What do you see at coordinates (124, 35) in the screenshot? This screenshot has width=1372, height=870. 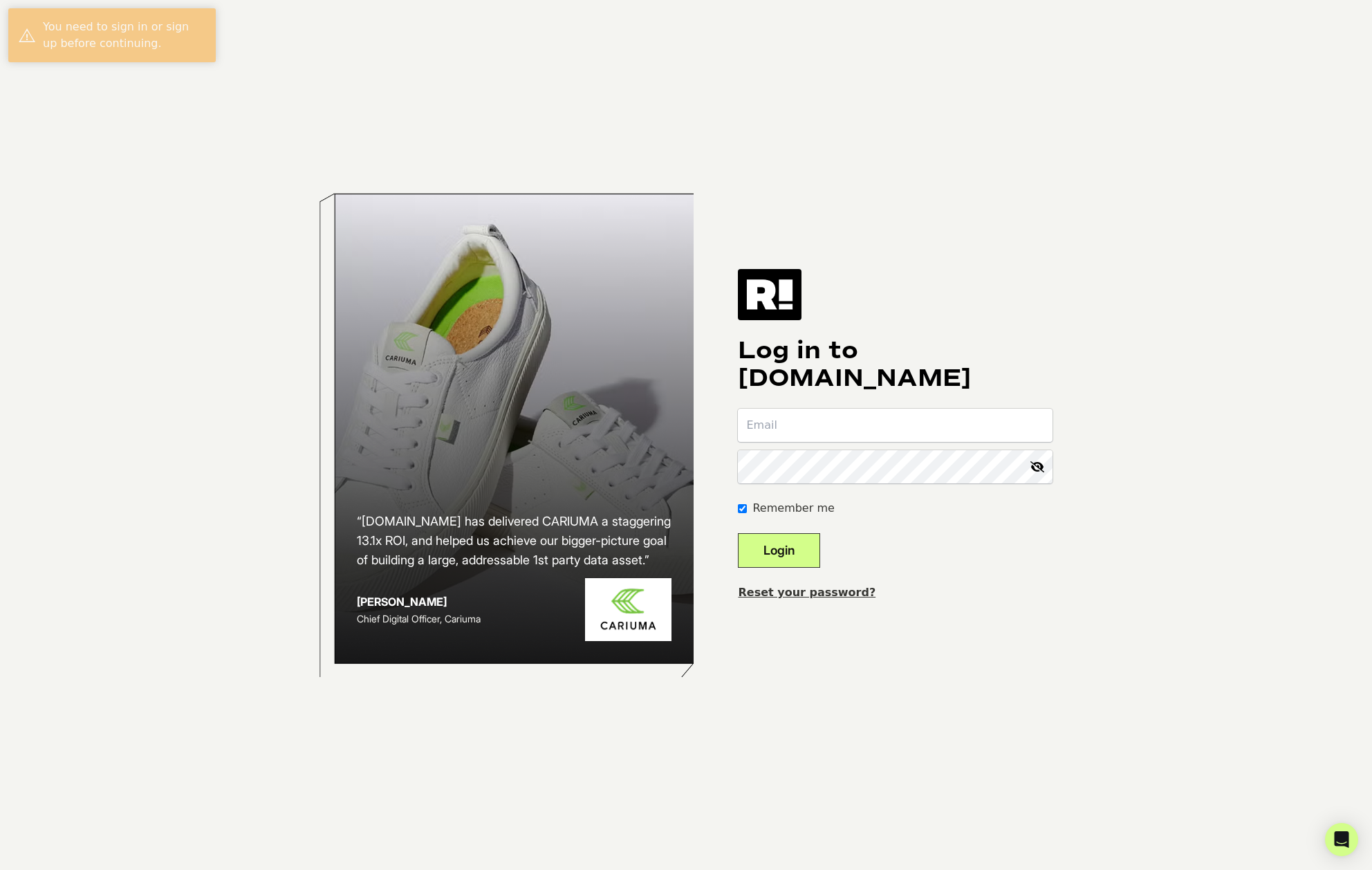 I see `div: You need to sign in or sign up before continuing.` at bounding box center [124, 35].